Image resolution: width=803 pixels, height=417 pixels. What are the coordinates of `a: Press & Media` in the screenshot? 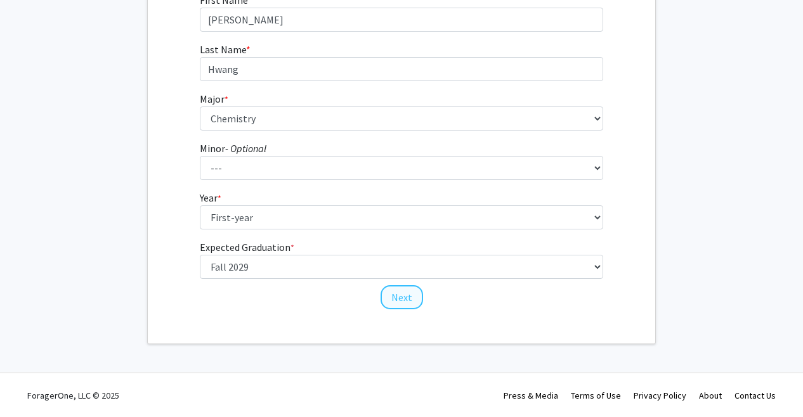 It's located at (531, 396).